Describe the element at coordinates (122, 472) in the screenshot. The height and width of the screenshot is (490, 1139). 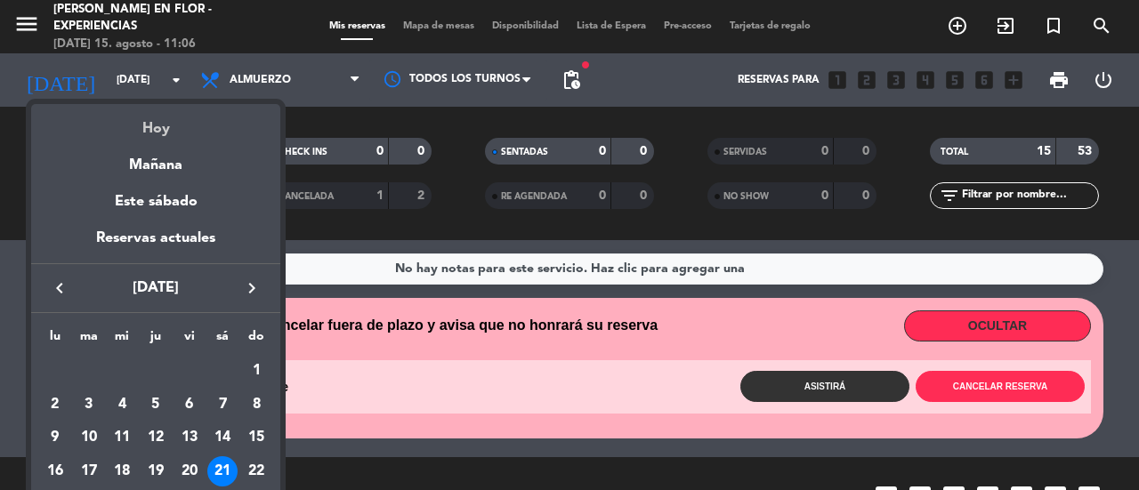
I see `td: 18 de junio de 2025` at that location.